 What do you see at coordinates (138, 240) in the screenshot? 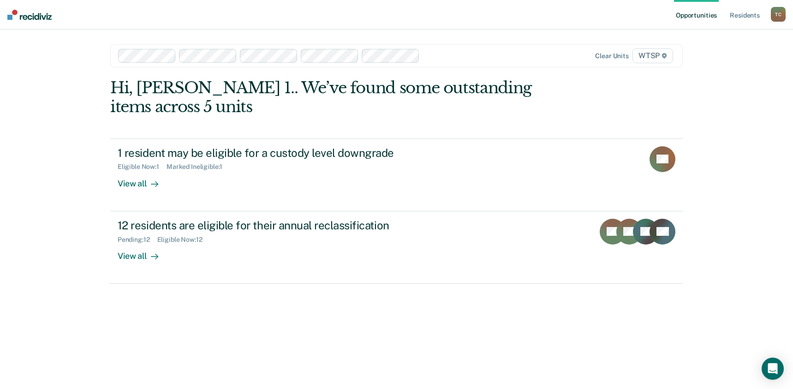
I see `div: Pending : 12` at bounding box center [138, 240].